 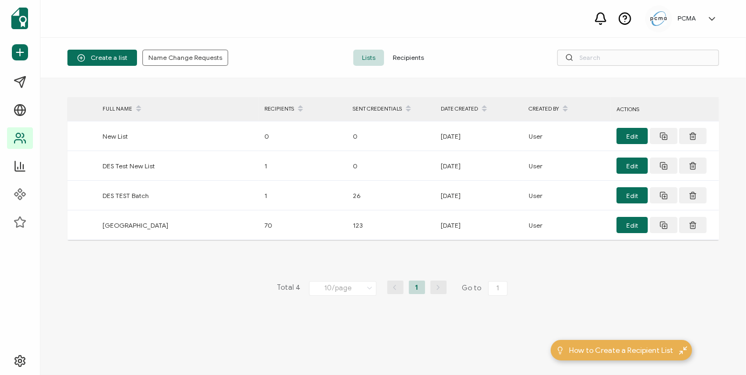 I want to click on input: Search, so click(x=638, y=58).